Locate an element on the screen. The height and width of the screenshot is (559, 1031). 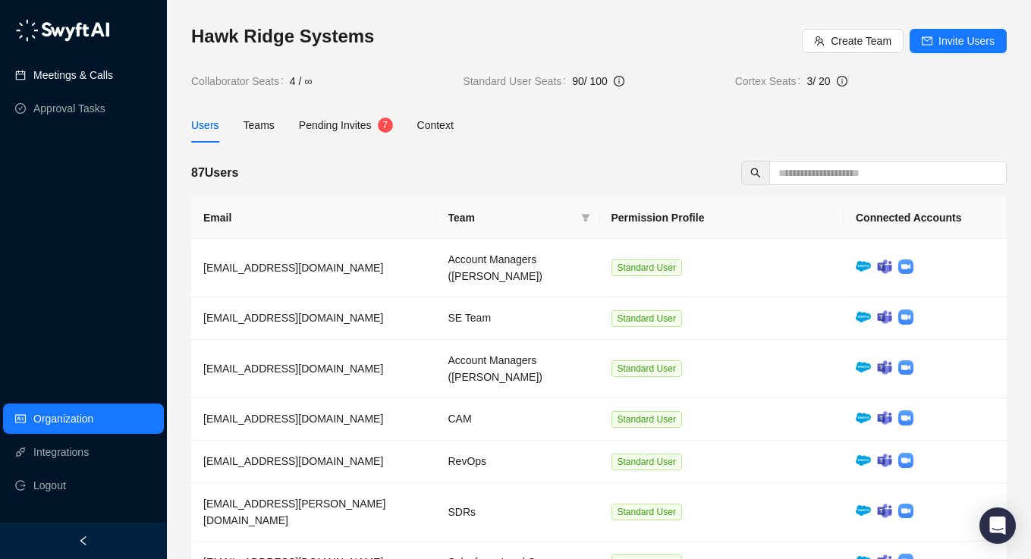
sup: 7 is located at coordinates (385, 125).